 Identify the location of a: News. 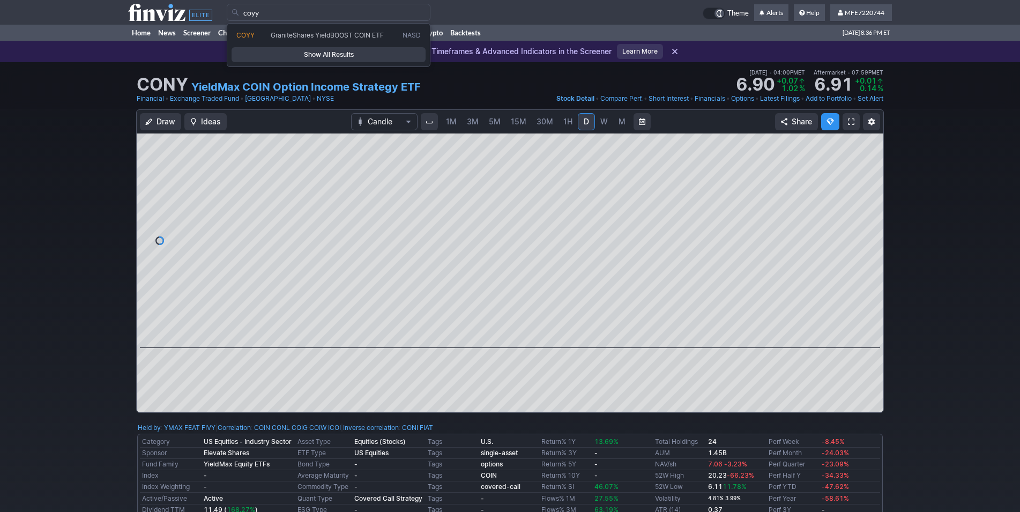
(167, 33).